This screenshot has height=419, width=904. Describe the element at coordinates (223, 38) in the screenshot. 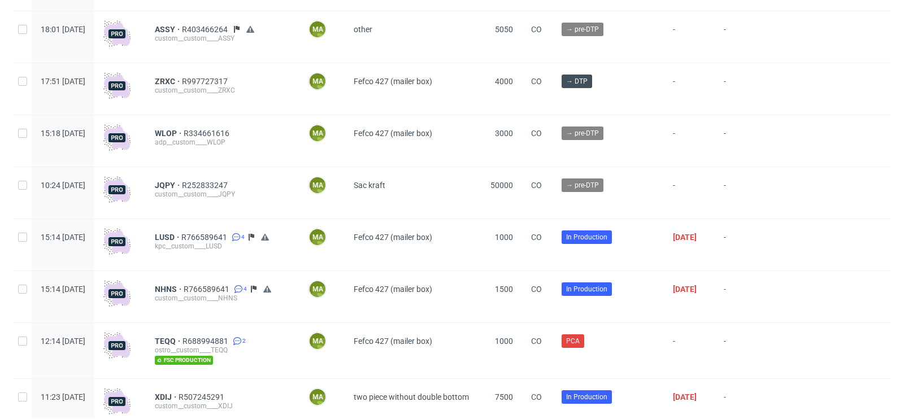

I see `div: custom__custom____ASSY` at that location.